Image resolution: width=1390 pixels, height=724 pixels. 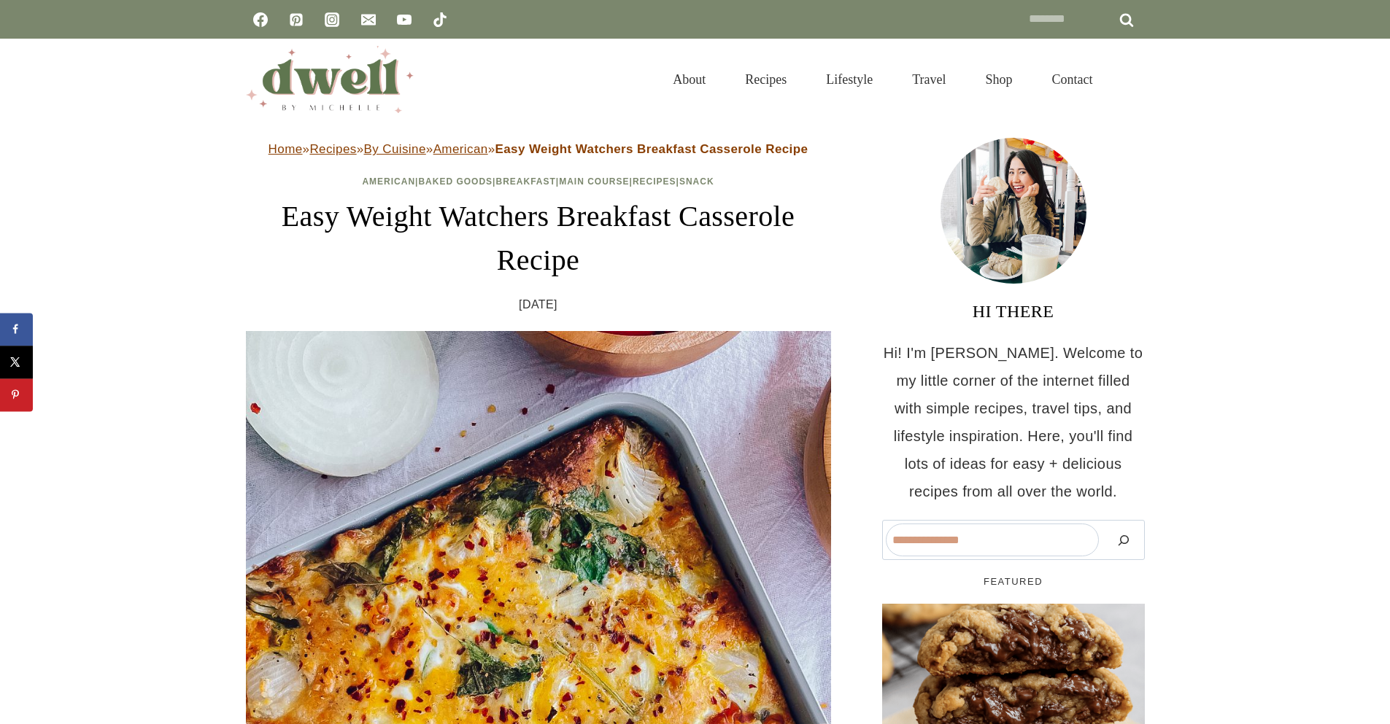 I want to click on h3: HI THERE, so click(x=1013, y=312).